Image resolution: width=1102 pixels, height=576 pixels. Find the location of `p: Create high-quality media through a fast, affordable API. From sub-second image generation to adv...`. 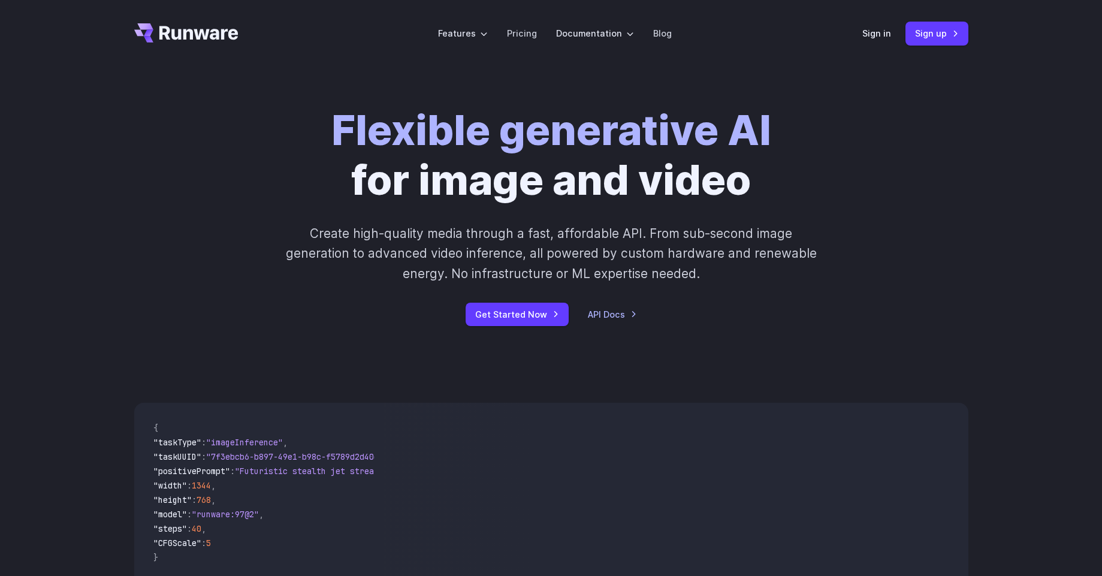

p: Create high-quality media through a fast, affordable API. From sub-second image generation to adv... is located at coordinates (551, 253).